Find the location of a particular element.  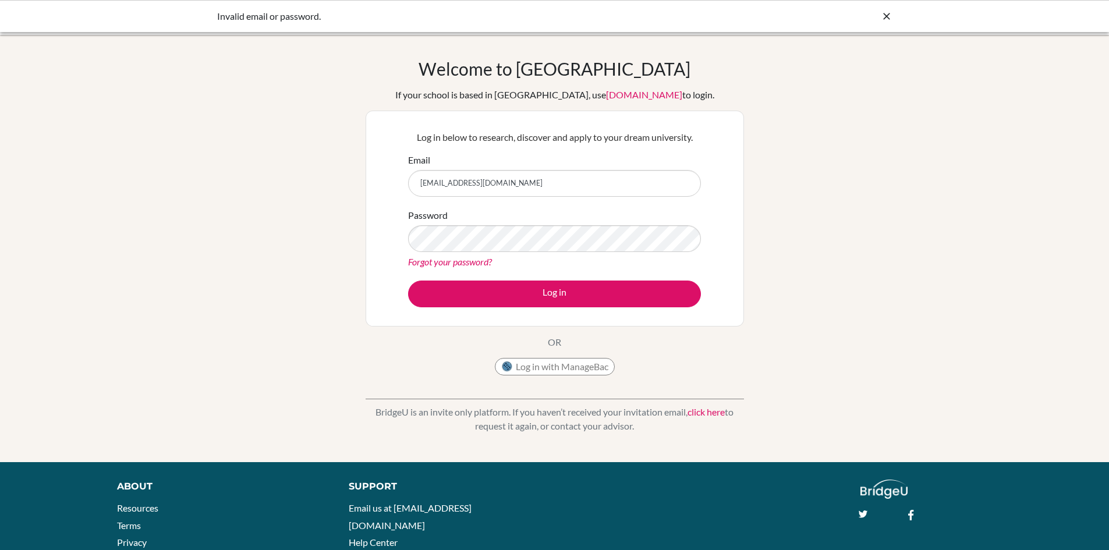

p: OR is located at coordinates (554, 342).